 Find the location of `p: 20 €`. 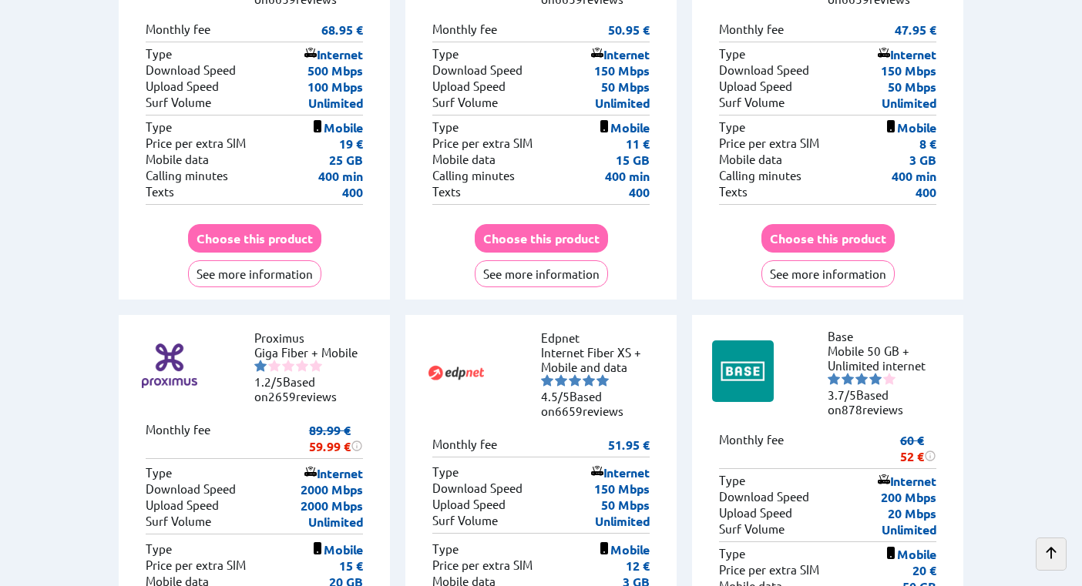

p: 20 € is located at coordinates (924, 570).